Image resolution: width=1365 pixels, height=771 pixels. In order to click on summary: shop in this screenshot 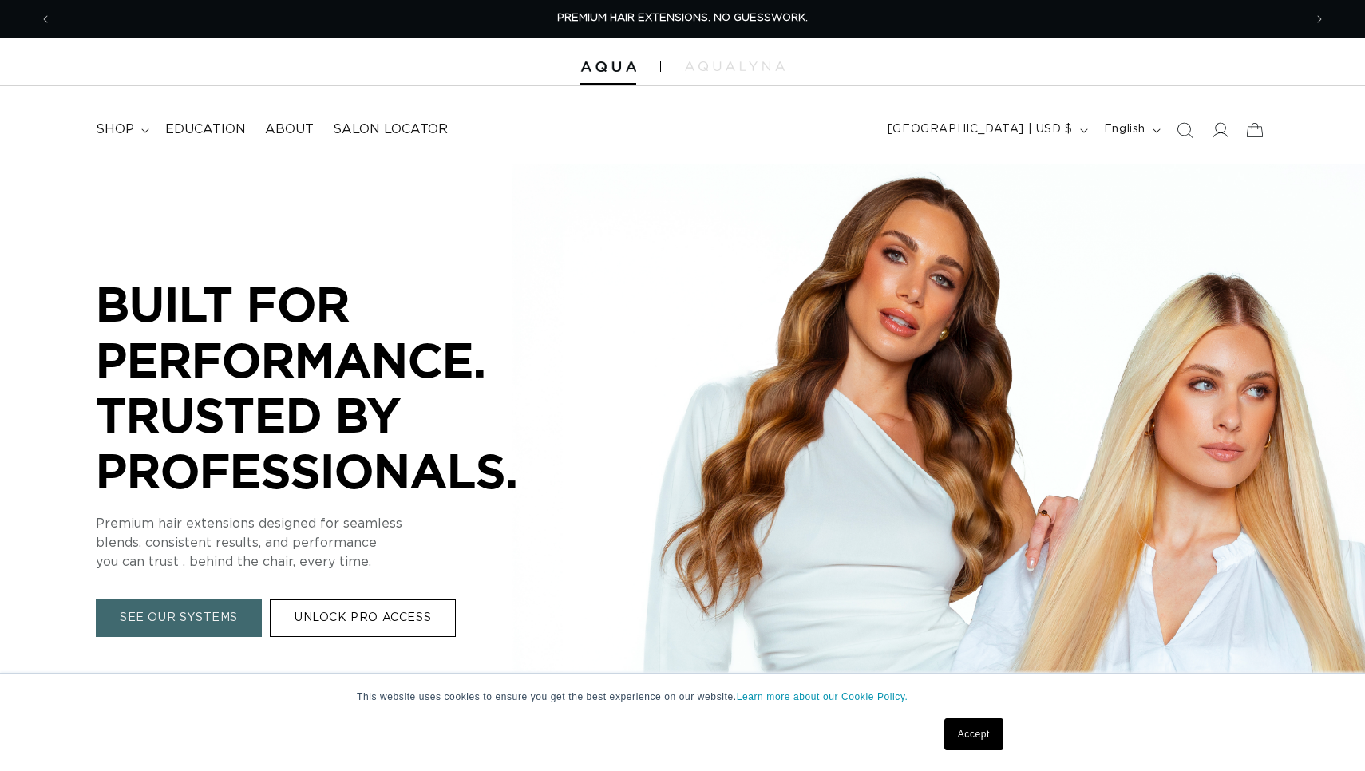, I will do `click(121, 129)`.